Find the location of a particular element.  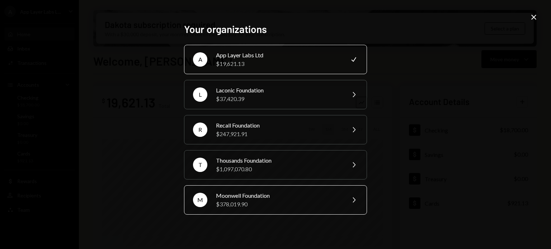

div: Laconic Foundation is located at coordinates (278, 90).